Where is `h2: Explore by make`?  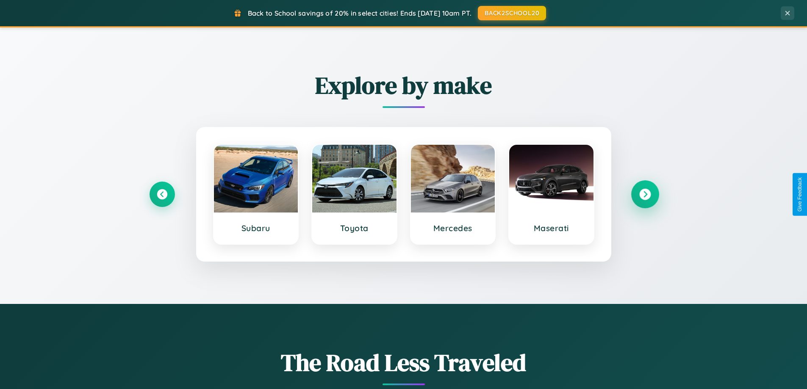
h2: Explore by make is located at coordinates (404, 85).